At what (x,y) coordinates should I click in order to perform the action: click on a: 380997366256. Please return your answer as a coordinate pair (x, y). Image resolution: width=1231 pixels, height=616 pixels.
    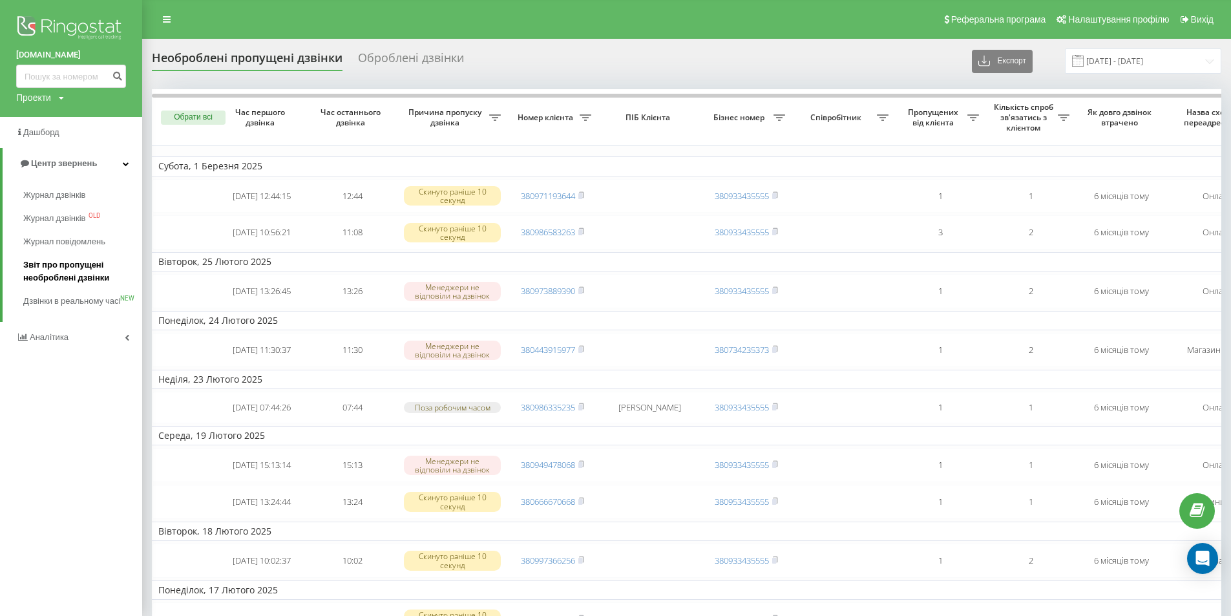
    Looking at the image, I should click on (548, 560).